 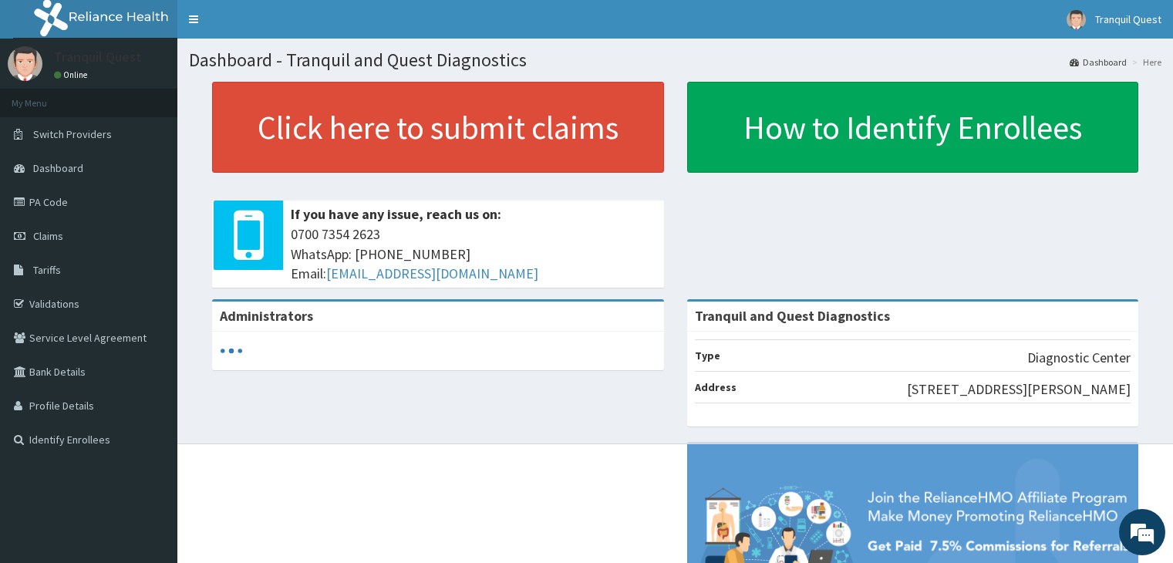 I want to click on p: Tranquil Quest, so click(x=98, y=57).